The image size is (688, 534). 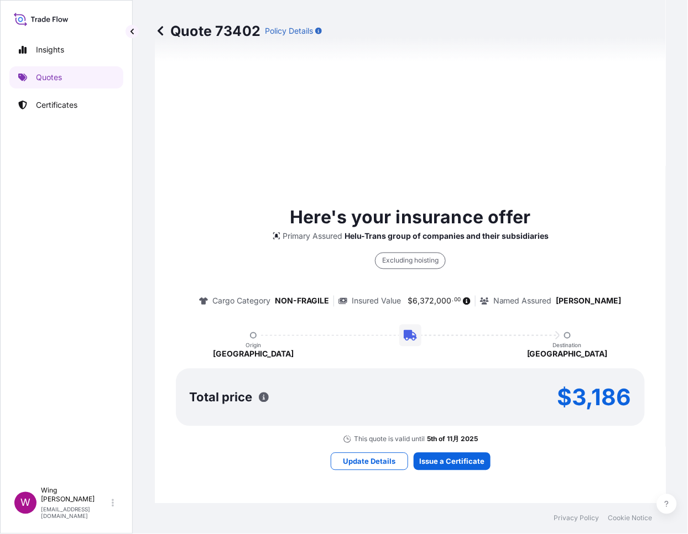 I want to click on span: 000, so click(x=444, y=301).